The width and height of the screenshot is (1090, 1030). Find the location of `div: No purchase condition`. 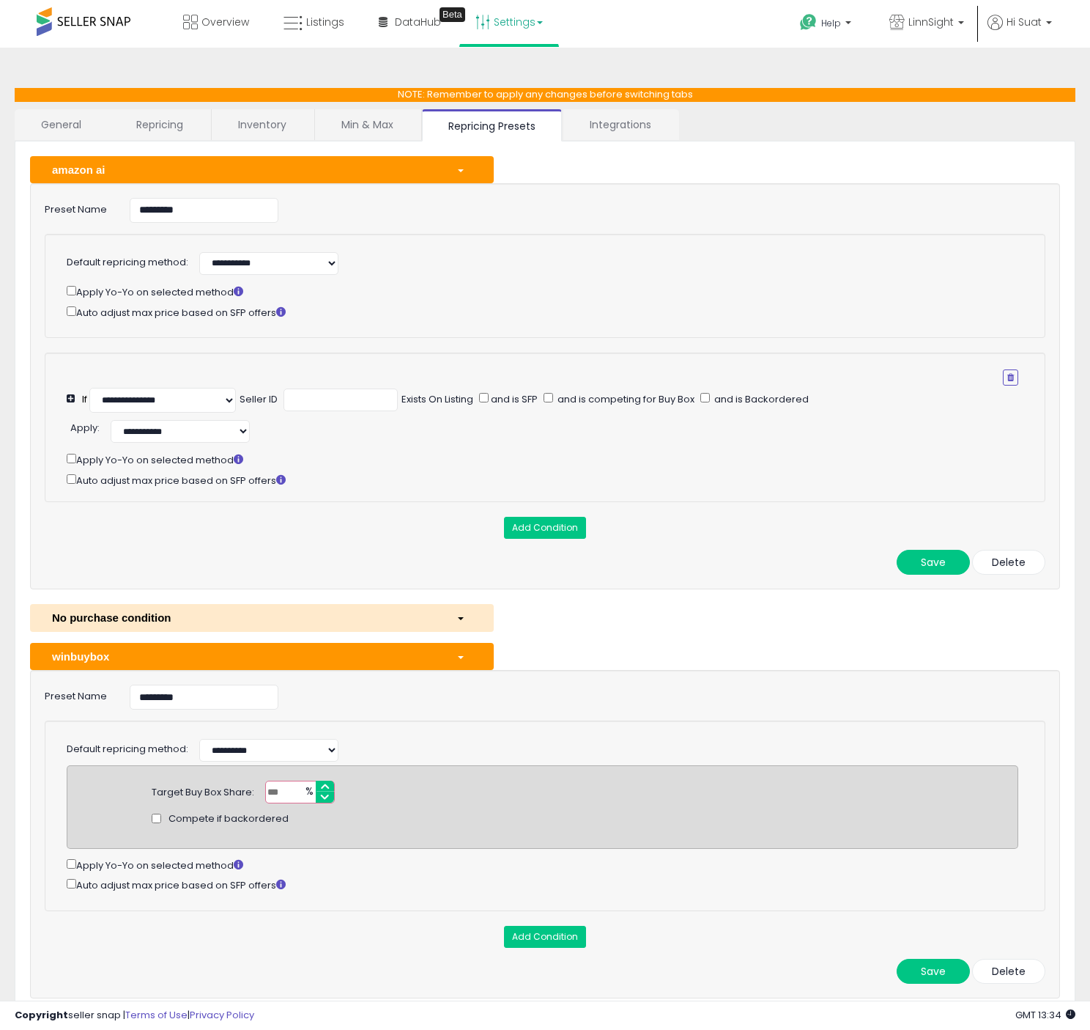

div: No purchase condition is located at coordinates (243, 617).